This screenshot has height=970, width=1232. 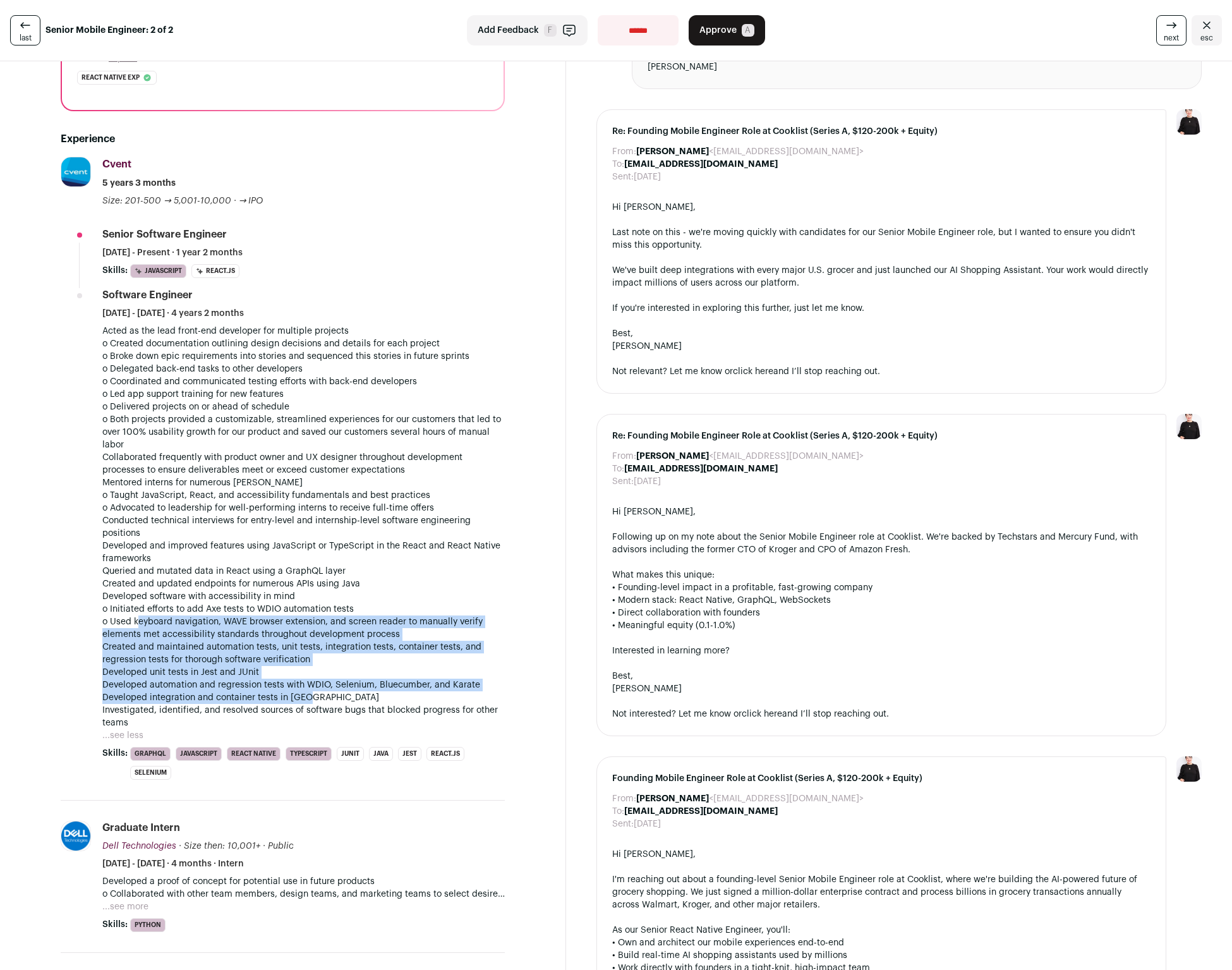 I want to click on p: Queried and mutated data in React using a GraphQL layer, so click(x=303, y=571).